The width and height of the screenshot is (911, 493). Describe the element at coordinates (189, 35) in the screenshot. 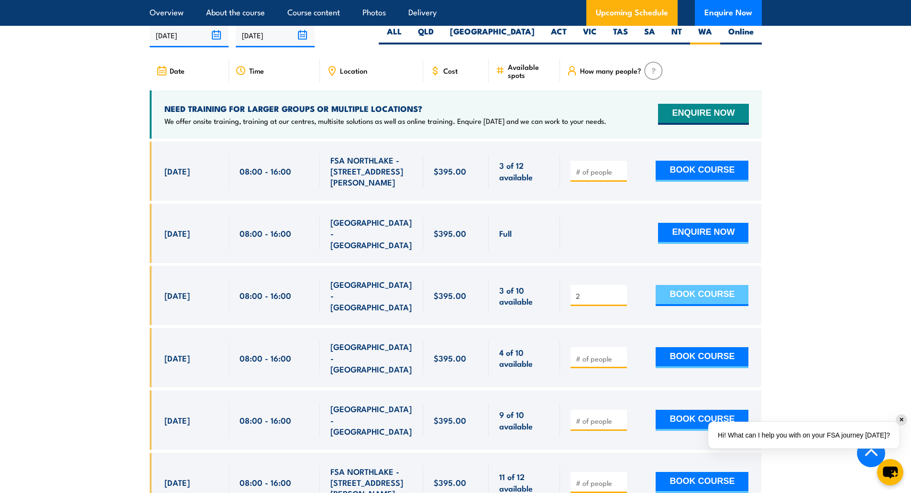

I see `input: From date` at that location.